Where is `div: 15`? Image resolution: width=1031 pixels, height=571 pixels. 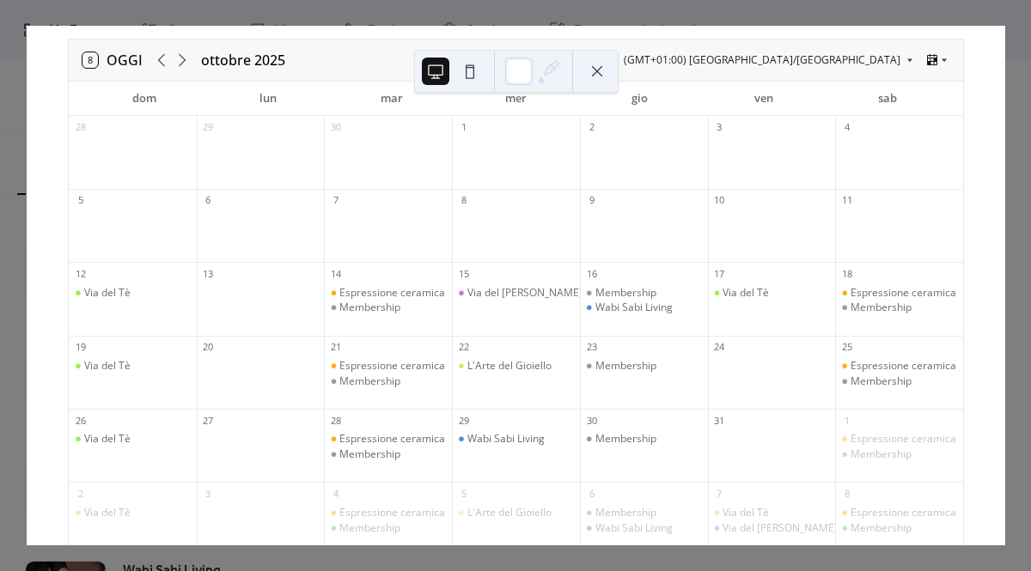 div: 15 is located at coordinates (463, 273).